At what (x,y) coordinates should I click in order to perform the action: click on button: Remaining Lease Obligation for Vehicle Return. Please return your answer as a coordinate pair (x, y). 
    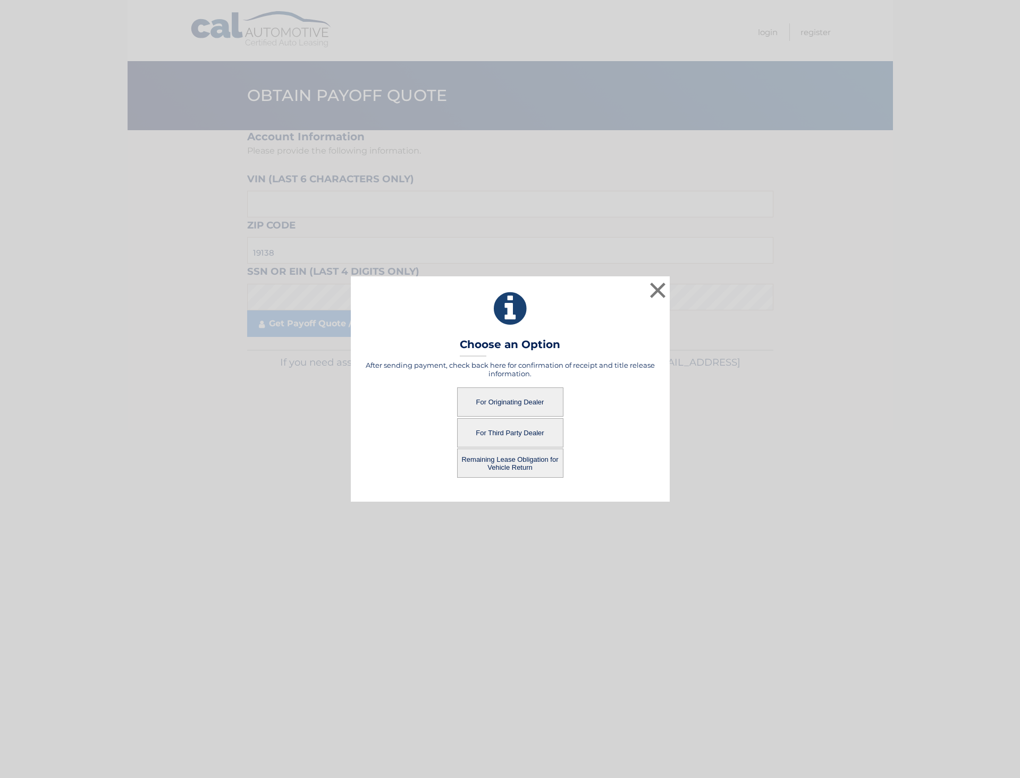
    Looking at the image, I should click on (510, 463).